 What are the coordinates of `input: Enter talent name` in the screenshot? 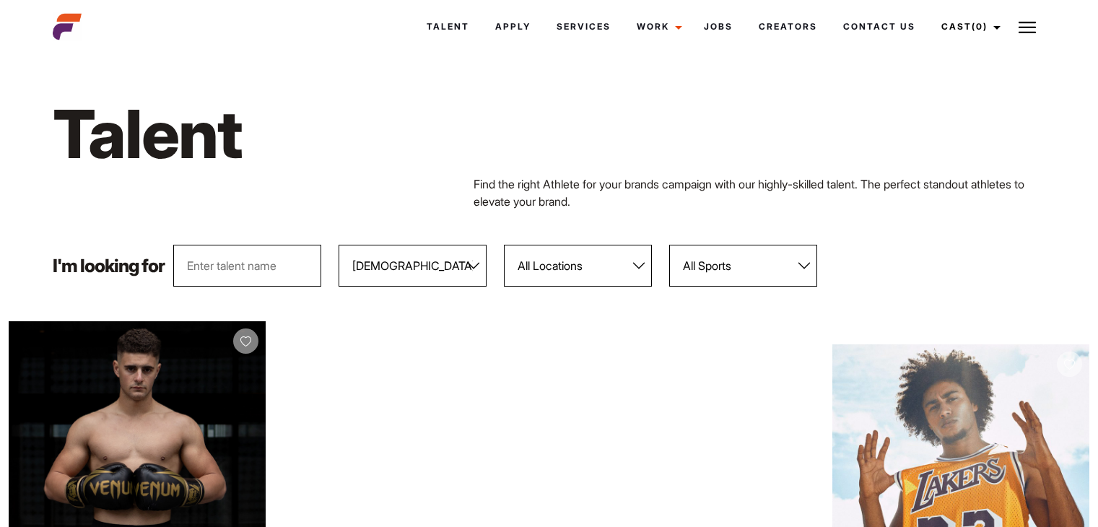 It's located at (247, 266).